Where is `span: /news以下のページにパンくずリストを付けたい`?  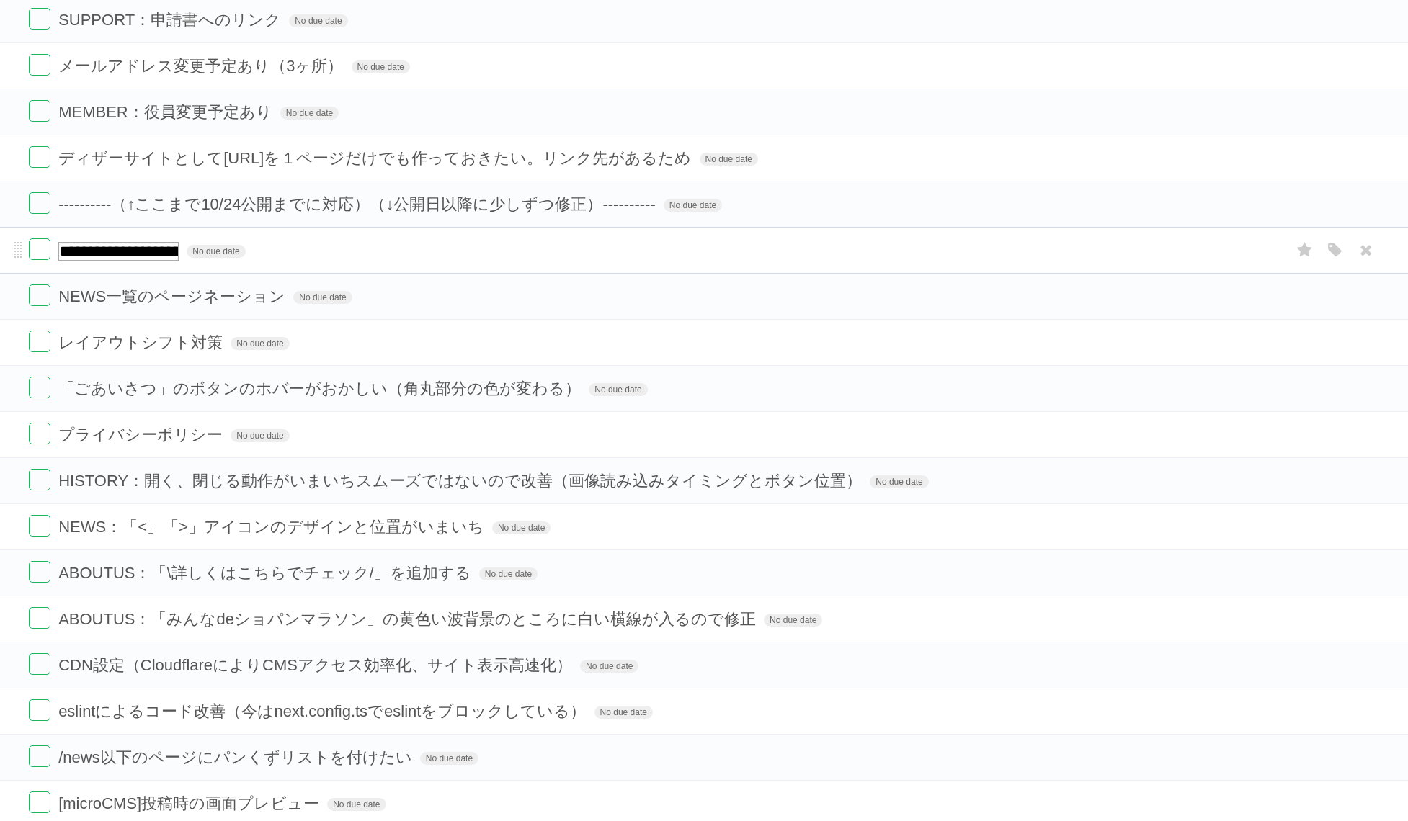
span: /news以下のページにパンくずリストを付けたい is located at coordinates (236, 757).